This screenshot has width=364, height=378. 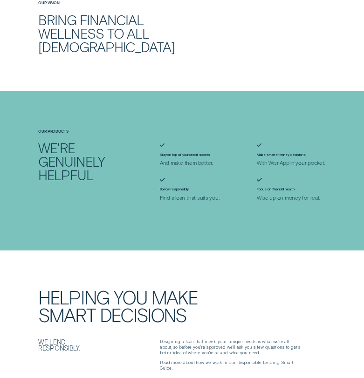 I want to click on h2: We're genuinely helpful, so click(x=80, y=161).